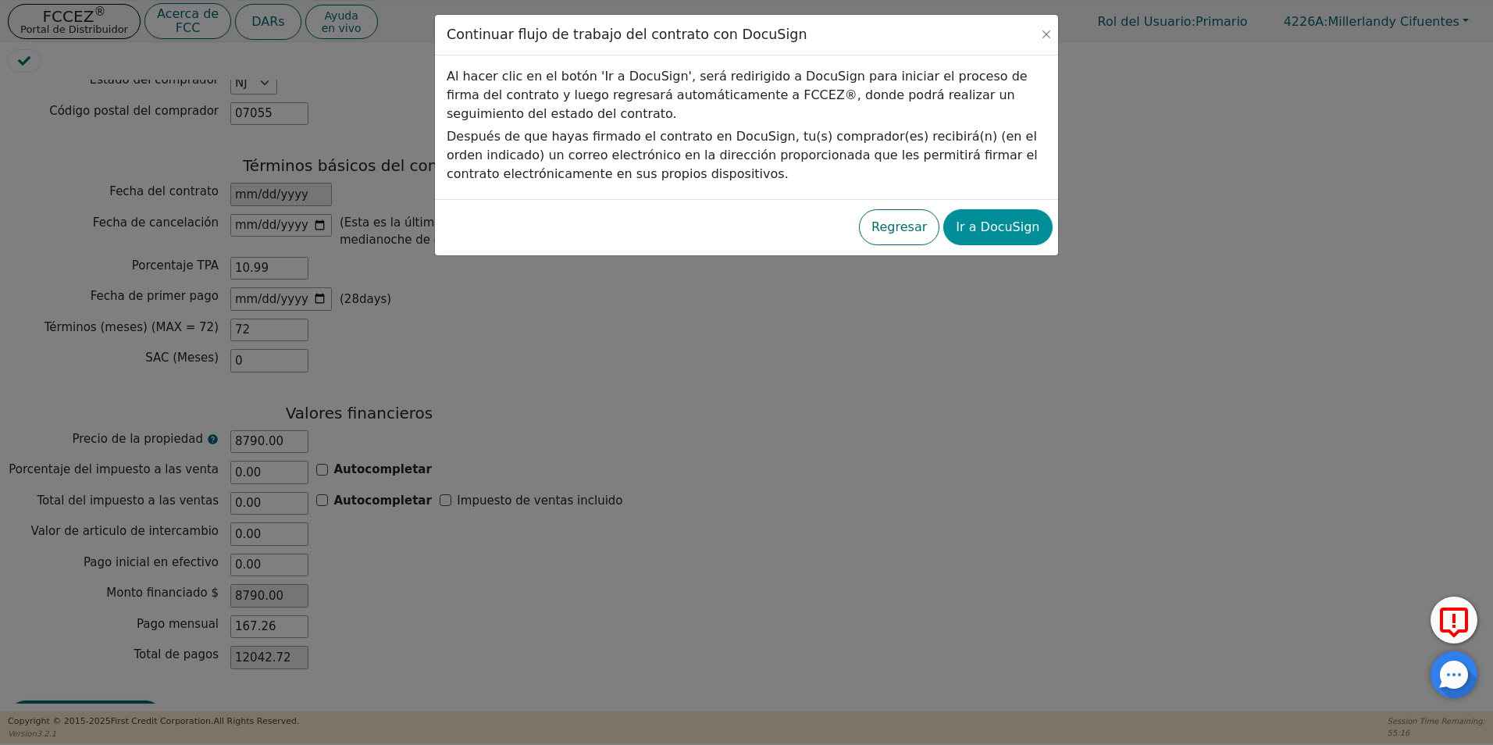 Image resolution: width=1493 pixels, height=745 pixels. I want to click on button: Close, so click(1047, 34).